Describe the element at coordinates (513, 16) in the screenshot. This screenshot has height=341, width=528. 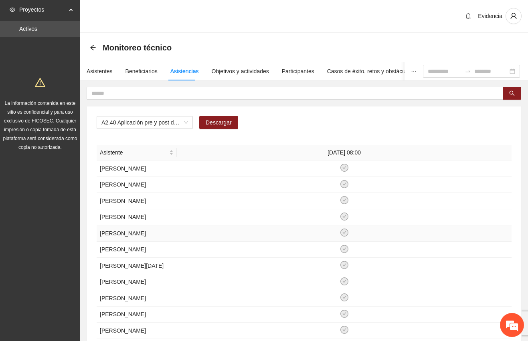
I see `button: user` at that location.